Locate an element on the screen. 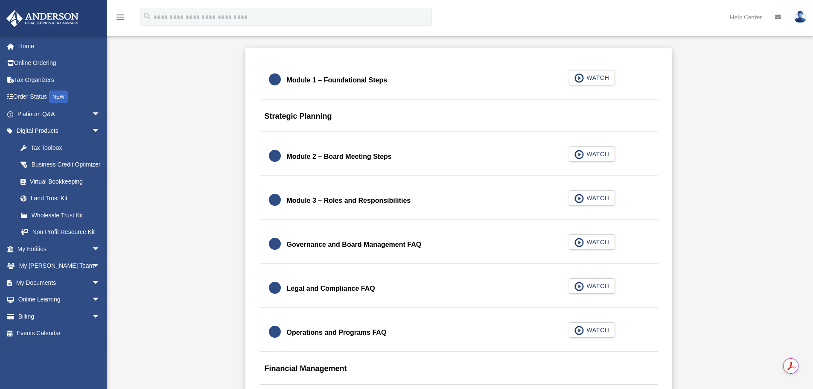  a: Events Calendar is located at coordinates (59, 333).